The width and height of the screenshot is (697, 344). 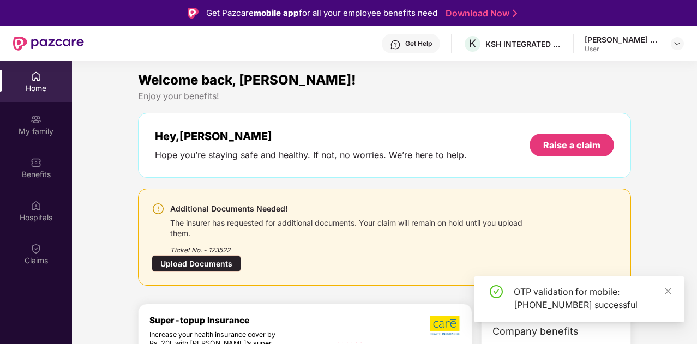 What do you see at coordinates (395, 45) in the screenshot?
I see `img: svg+xml;base64,PHN2ZyBpZD0iSGVscC0zMngzMiIgeG1sbnM9Imh0dHA6Ly93d3cudzMub3JnLzIwMDAvc3ZnIiB3aWR0aD...` at bounding box center [395, 45].